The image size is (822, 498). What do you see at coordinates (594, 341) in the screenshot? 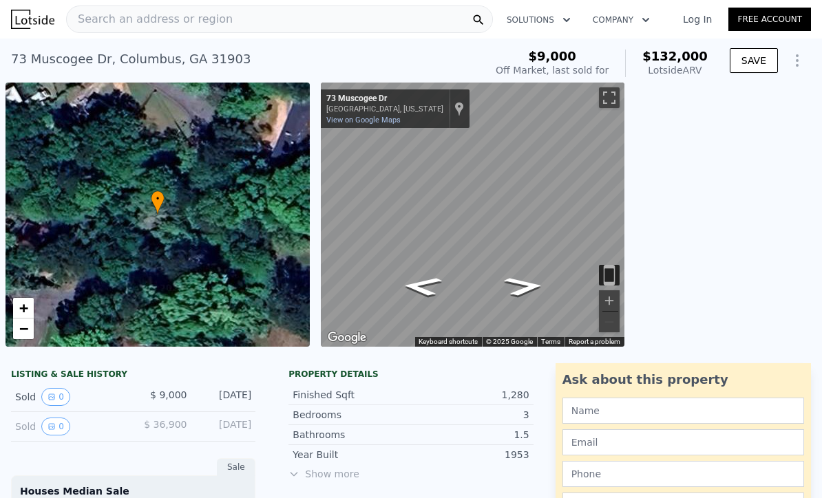
I see `a: Report a problem` at bounding box center [594, 341].